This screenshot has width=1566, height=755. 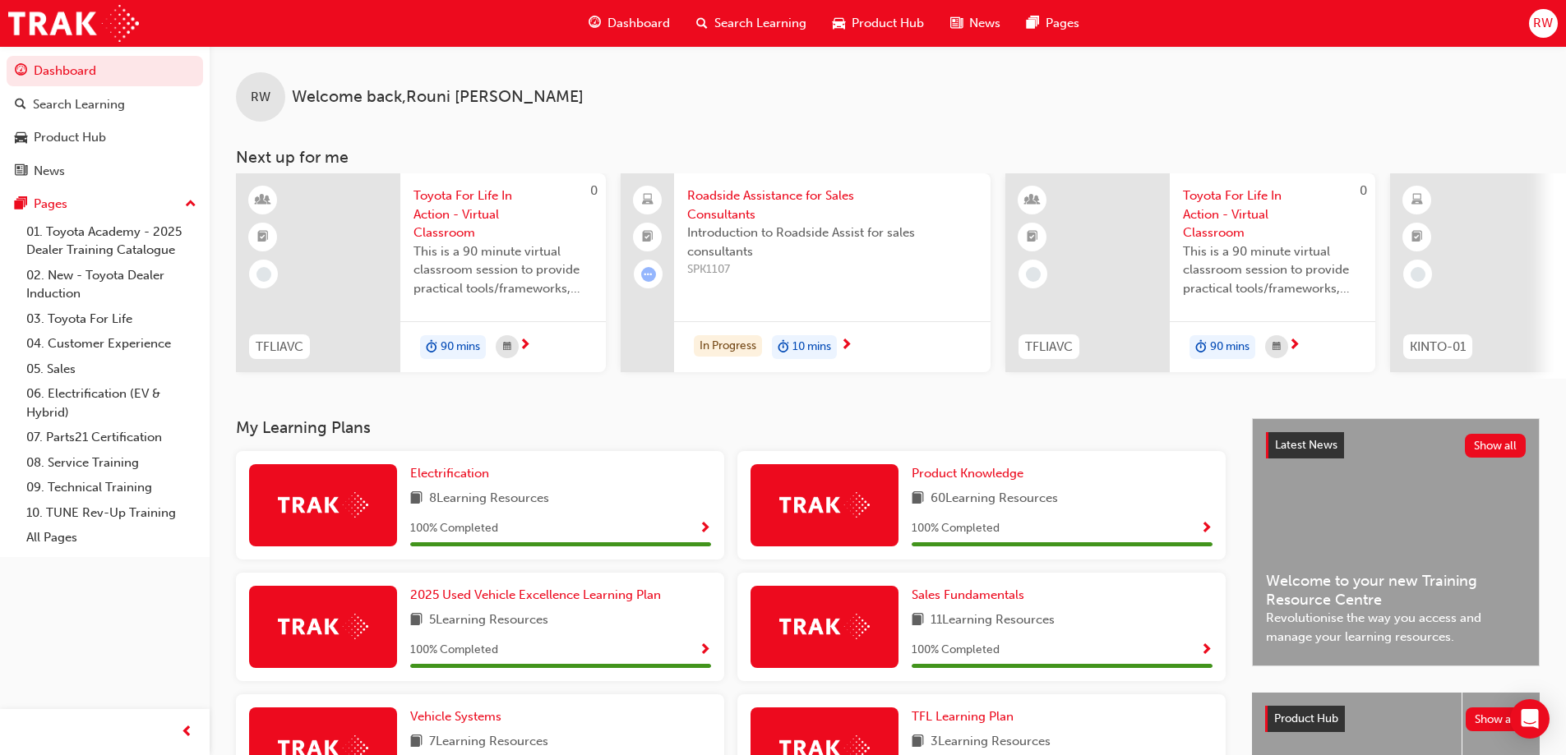 What do you see at coordinates (450, 473) in the screenshot?
I see `span: Electrification` at bounding box center [450, 473].